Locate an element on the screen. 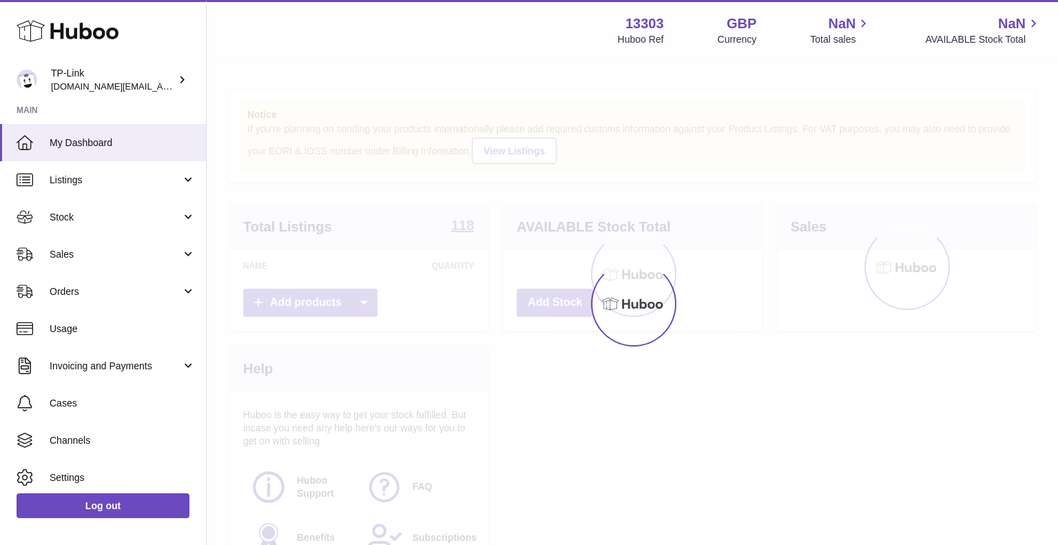 The height and width of the screenshot is (545, 1058). span: Listings is located at coordinates (115, 180).